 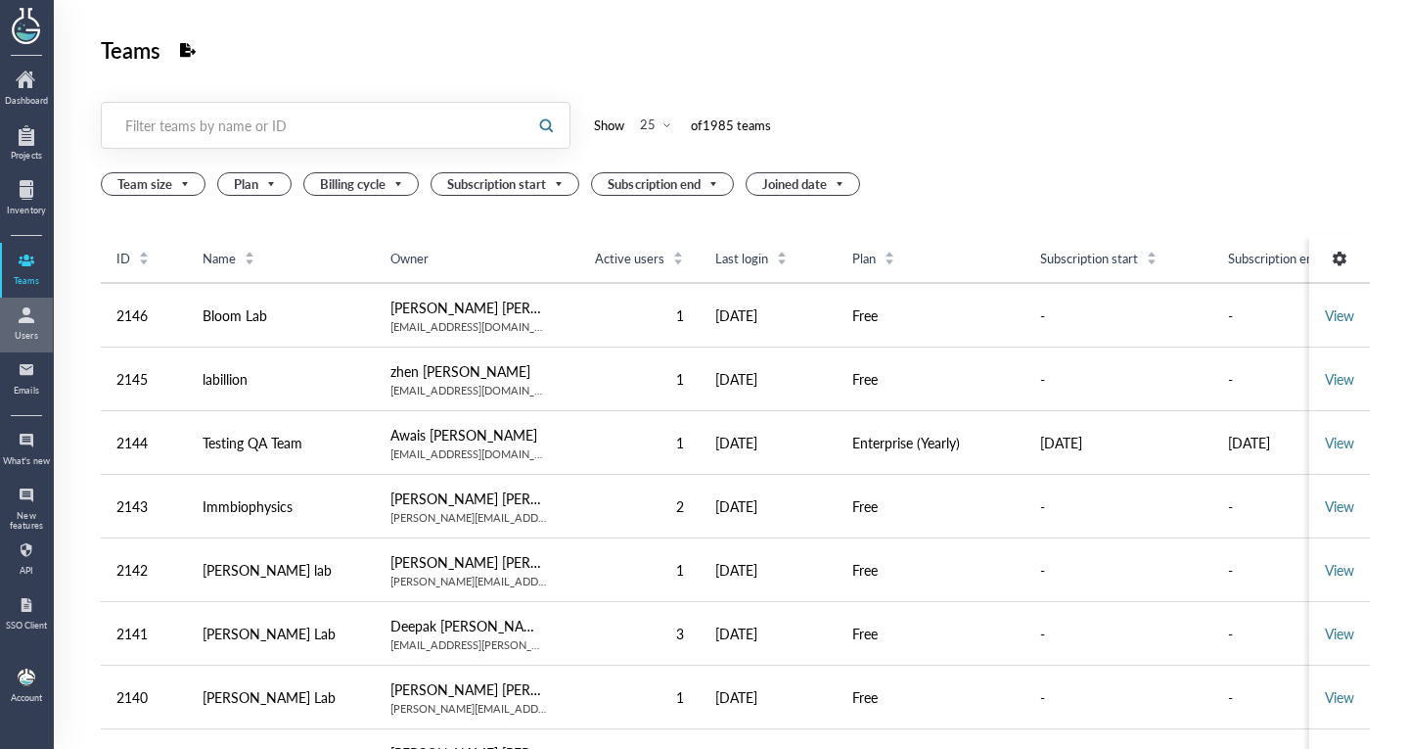 What do you see at coordinates (281, 315) in the screenshot?
I see `td: Bloom Lab` at bounding box center [281, 315].